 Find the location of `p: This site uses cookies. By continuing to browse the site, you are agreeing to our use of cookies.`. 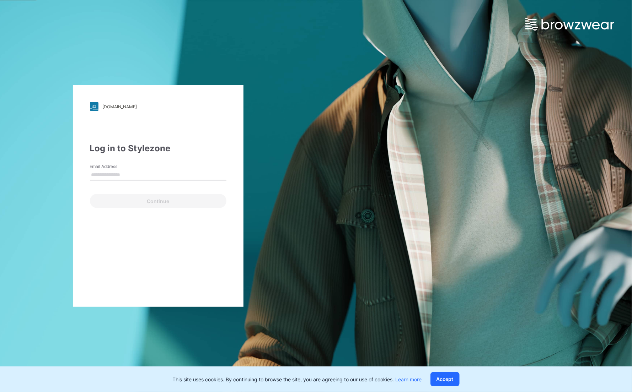

p: This site uses cookies. By continuing to browse the site, you are agreeing to our use of cookies. is located at coordinates (297, 379).